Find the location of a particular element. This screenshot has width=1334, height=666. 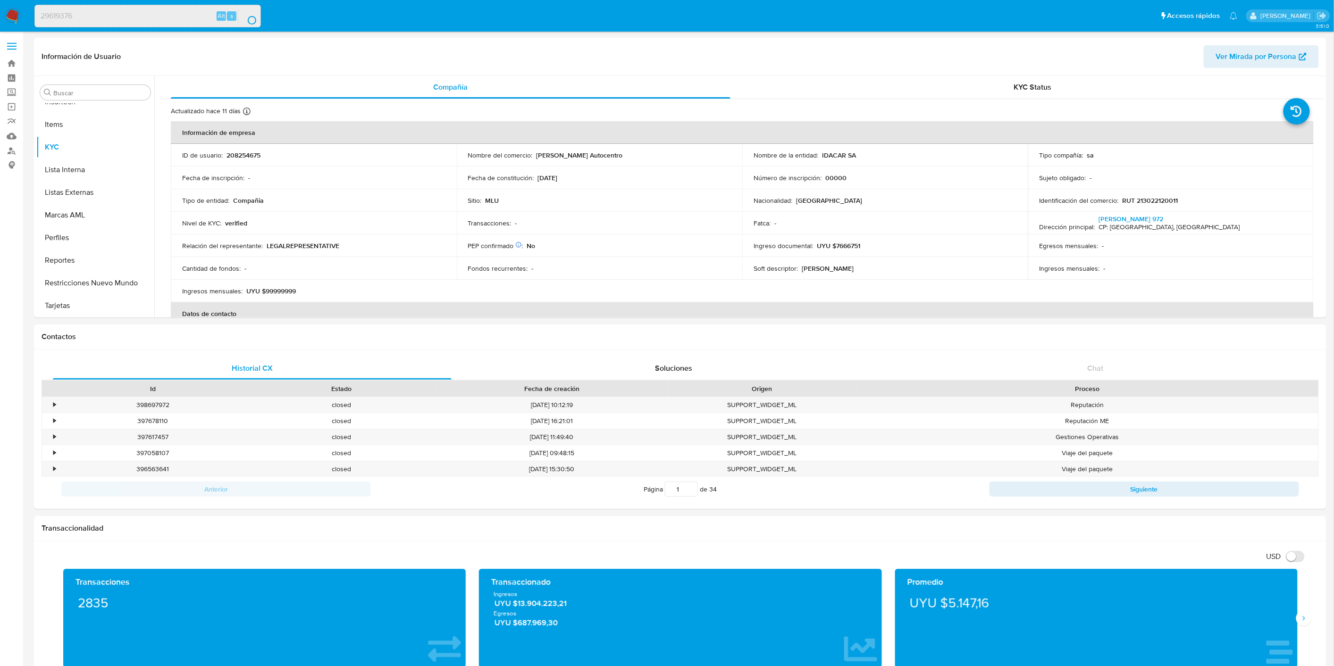

span: Ver Mirada por Persona is located at coordinates (1257, 57).